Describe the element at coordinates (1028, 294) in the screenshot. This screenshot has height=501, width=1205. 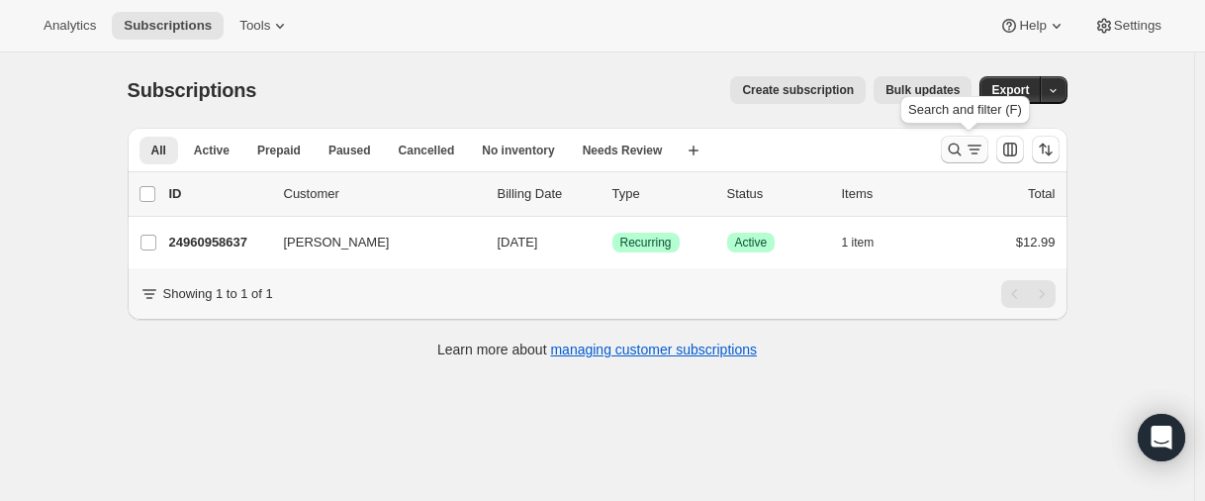
I see `nav: Pagination` at that location.